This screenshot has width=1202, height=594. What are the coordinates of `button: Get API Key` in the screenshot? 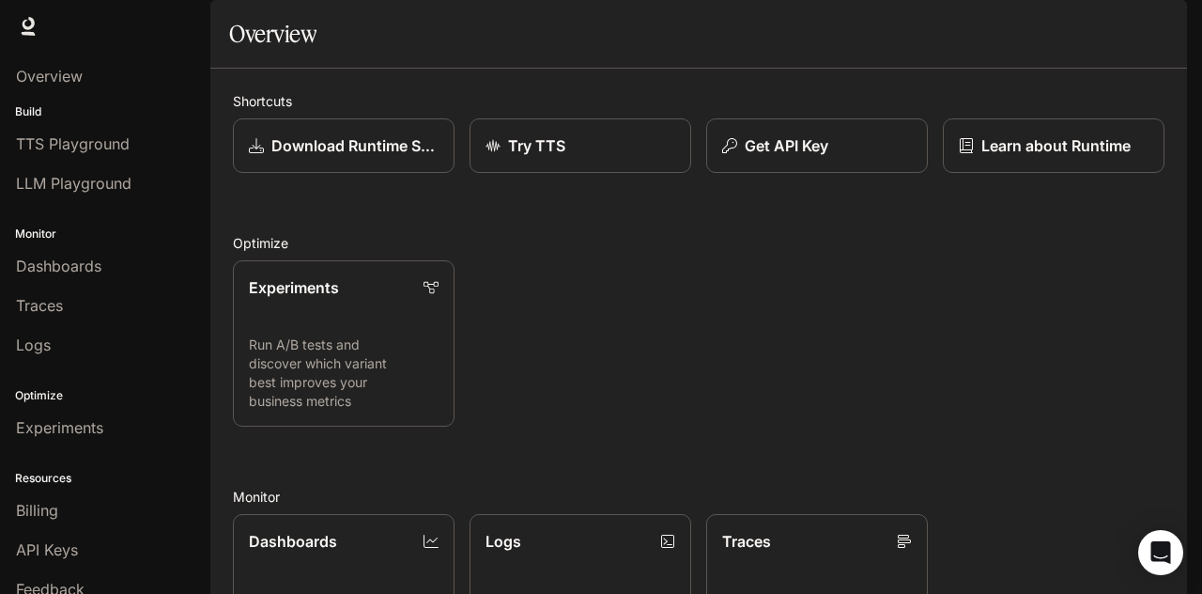 It's located at (817, 146).